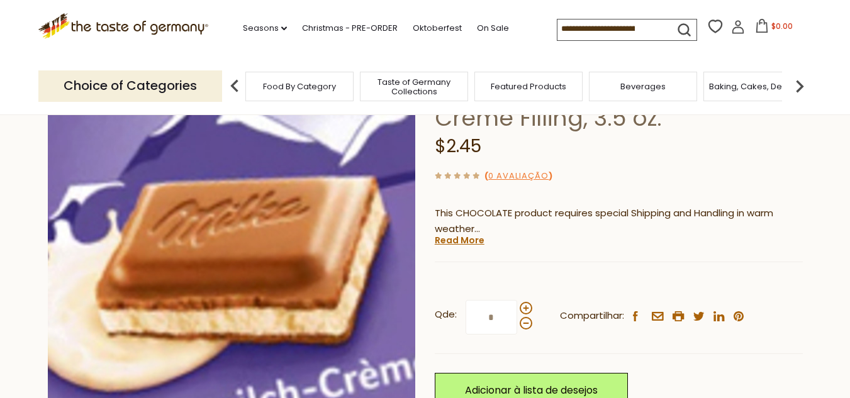  Describe the element at coordinates (492, 317) in the screenshot. I see `input: Qde:` at that location.